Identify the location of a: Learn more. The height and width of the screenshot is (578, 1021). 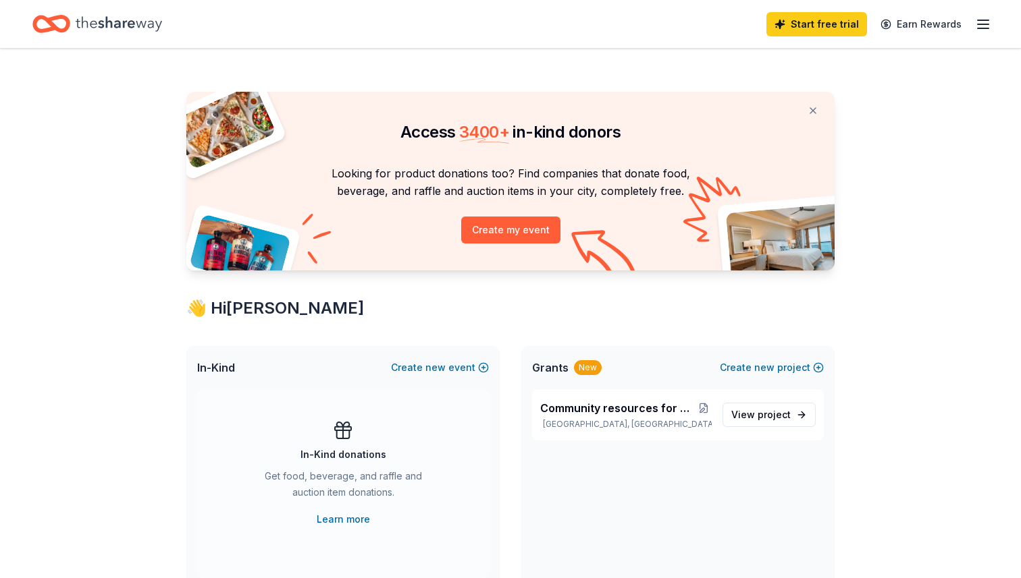
(343, 520).